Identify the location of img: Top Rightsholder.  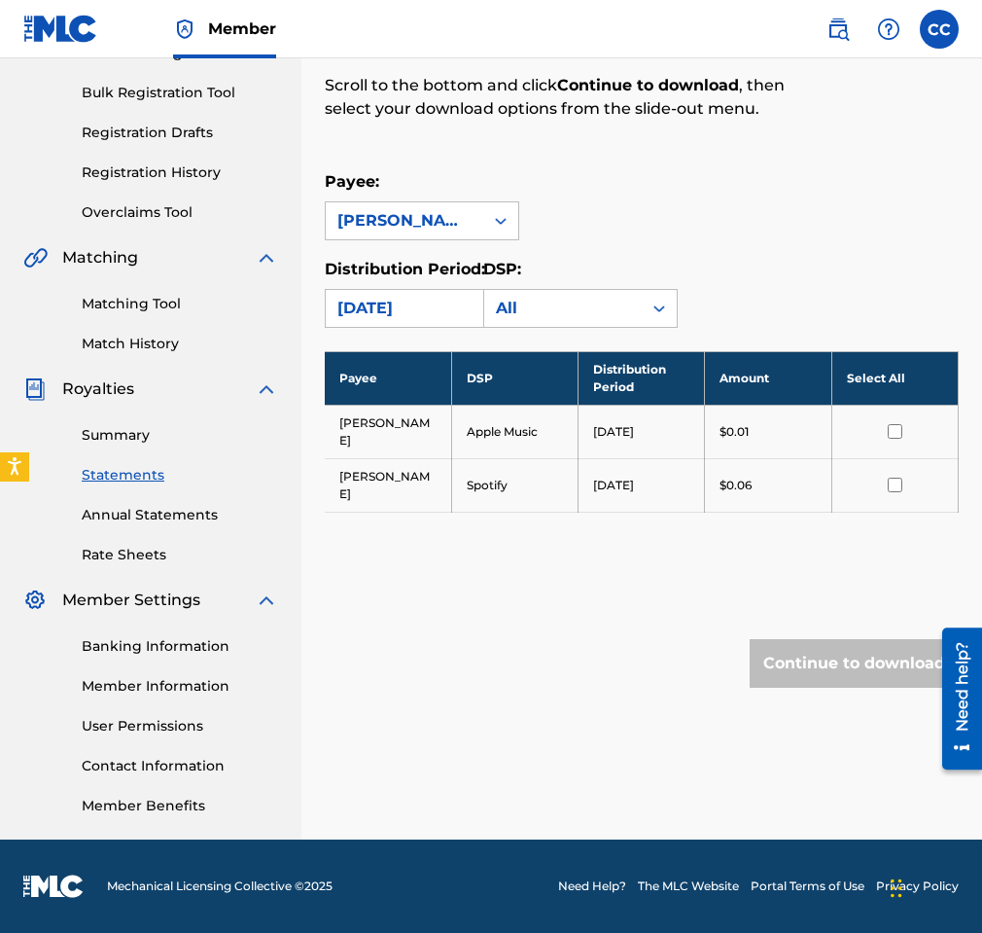
(185, 29).